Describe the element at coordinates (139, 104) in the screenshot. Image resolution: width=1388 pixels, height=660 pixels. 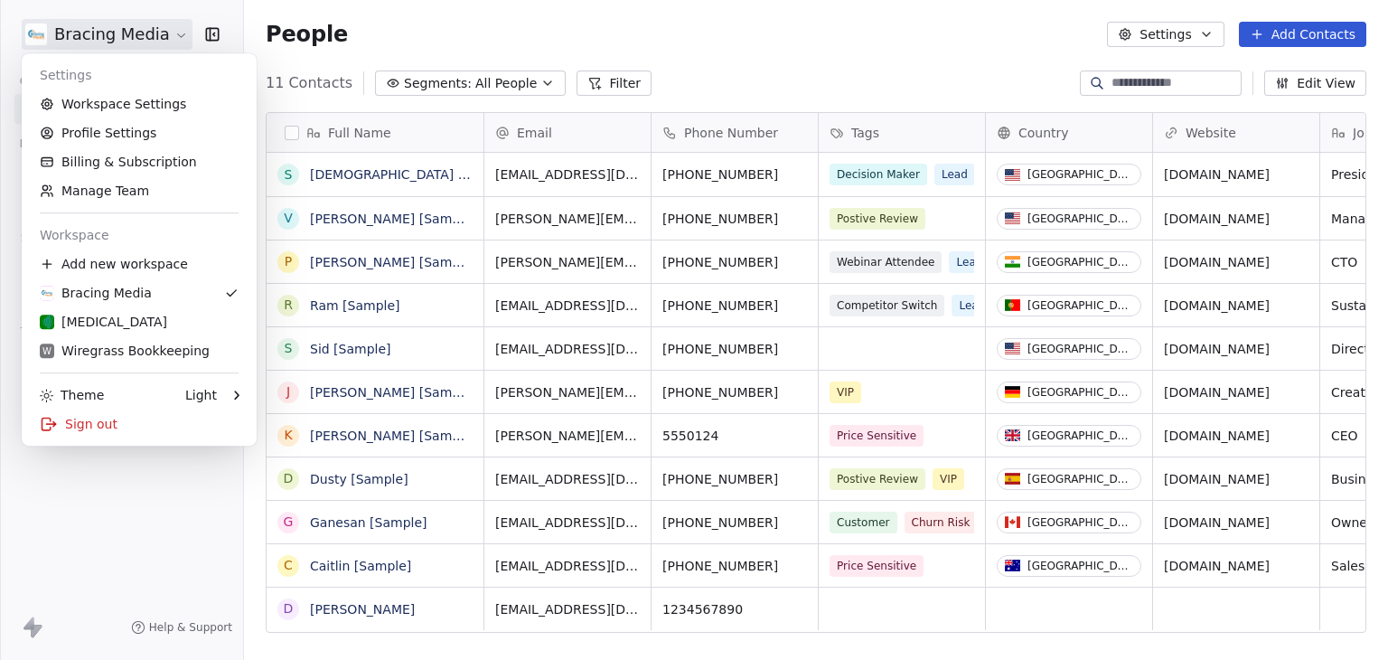
I see `a: Workspace Settings` at that location.